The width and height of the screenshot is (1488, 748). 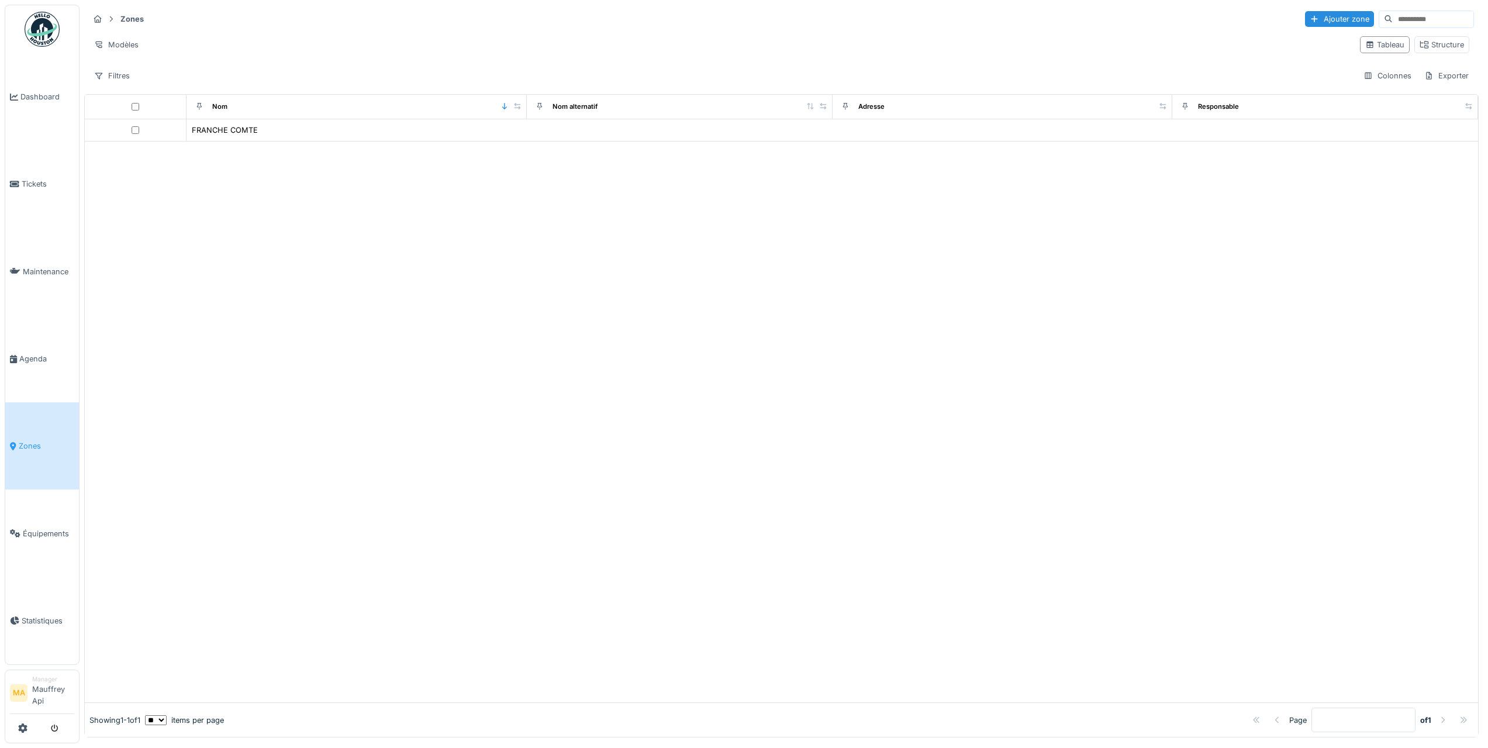 I want to click on a: Maintenance, so click(x=42, y=271).